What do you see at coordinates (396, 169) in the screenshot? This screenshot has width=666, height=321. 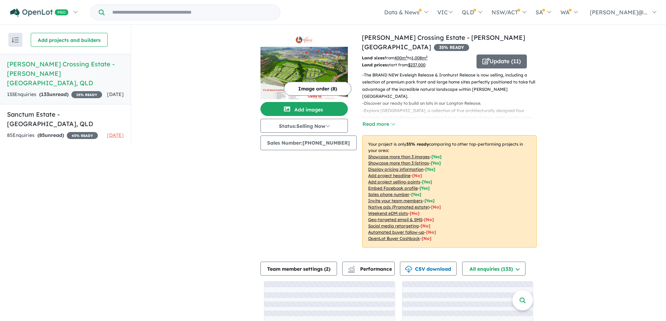 I see `u: Display pricing information` at bounding box center [396, 169].